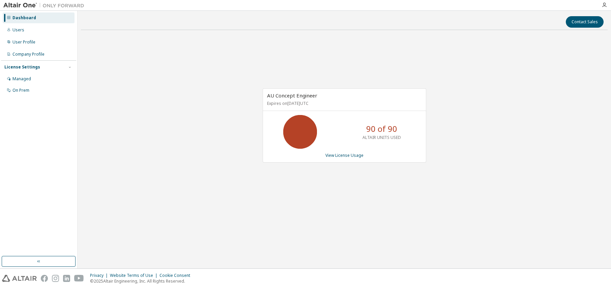  What do you see at coordinates (382, 129) in the screenshot?
I see `p: 90 of 90` at bounding box center [382, 129].